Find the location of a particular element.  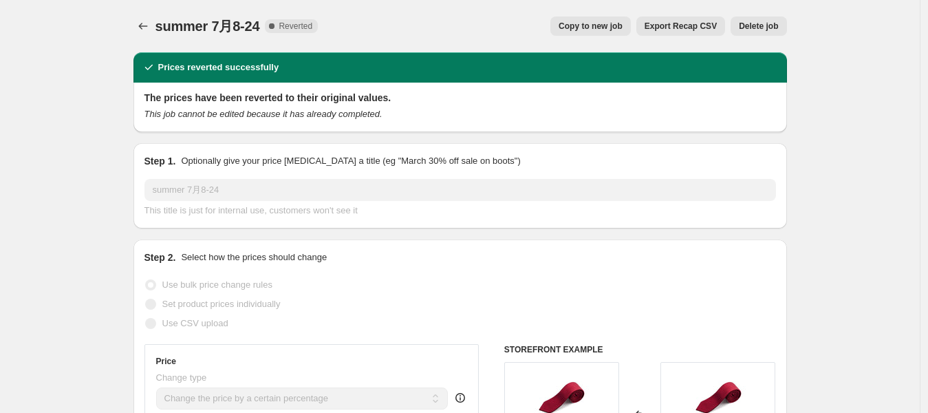

span: Use CSV upload is located at coordinates (195, 323).